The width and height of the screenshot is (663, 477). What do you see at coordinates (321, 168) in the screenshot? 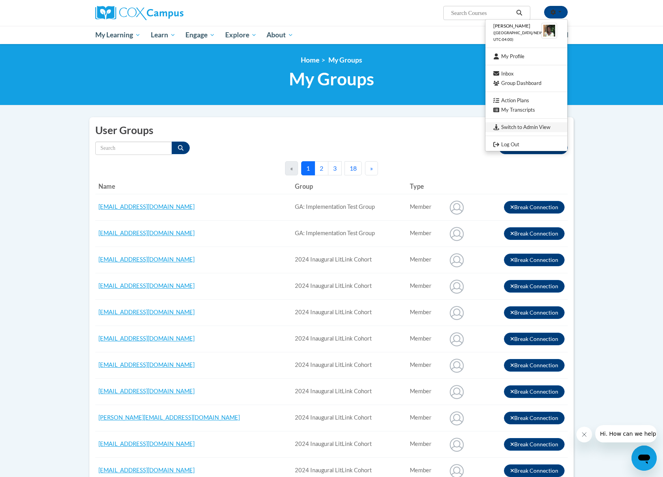
I see `button: 2` at bounding box center [321, 168].